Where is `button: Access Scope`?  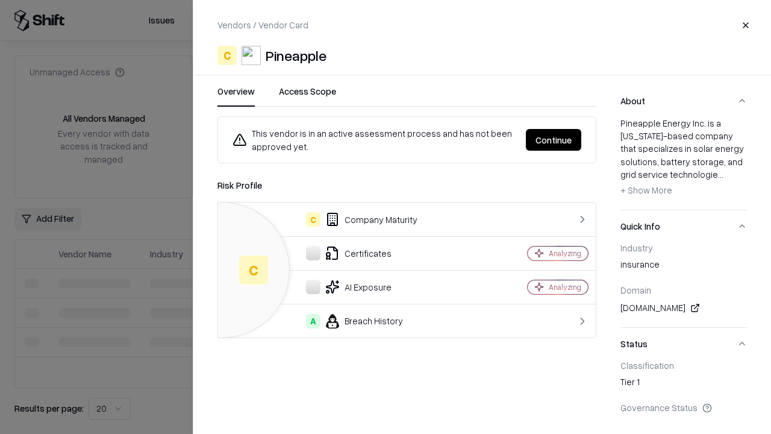 button: Access Scope is located at coordinates (307, 96).